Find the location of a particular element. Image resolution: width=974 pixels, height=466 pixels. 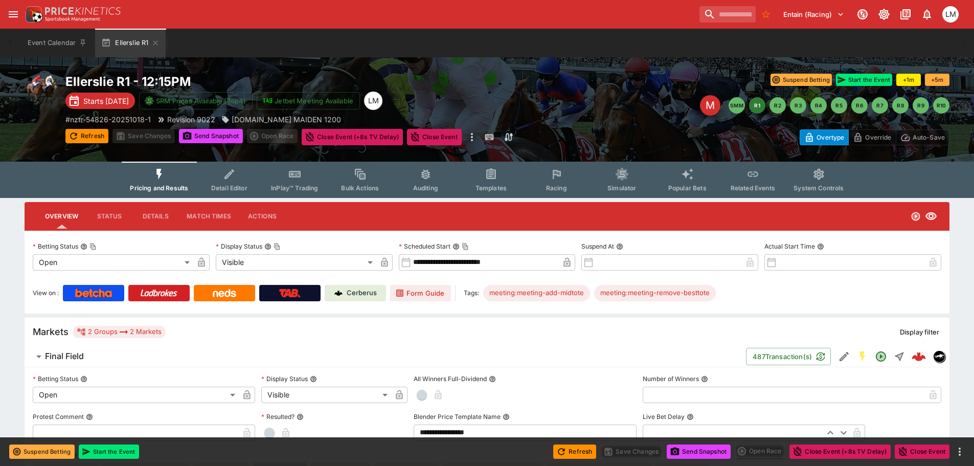

div: Betting Target: cerberus is located at coordinates (655, 293).